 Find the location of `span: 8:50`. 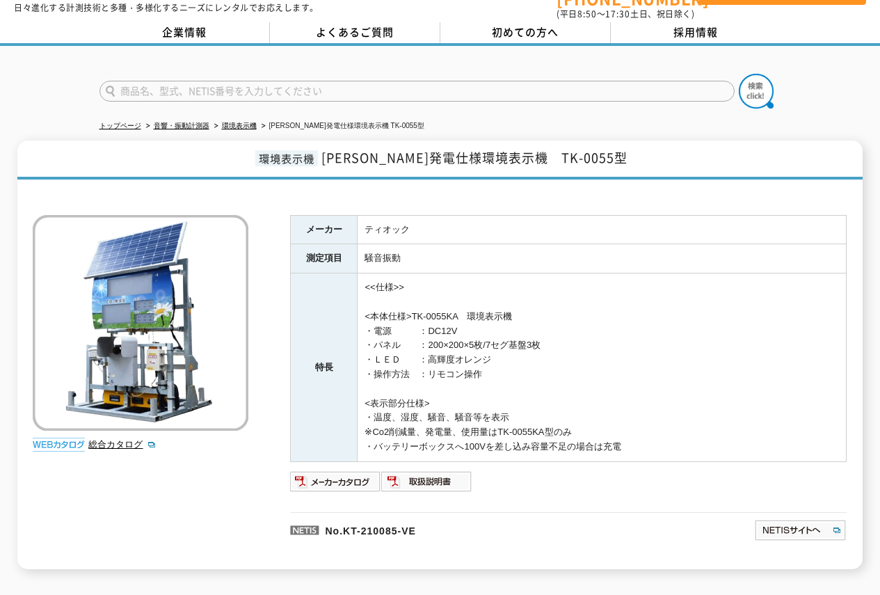

span: 8:50 is located at coordinates (587, 14).